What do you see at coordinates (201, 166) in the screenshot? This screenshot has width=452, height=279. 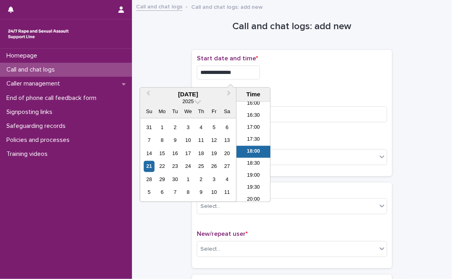 I see `div: Choose Thursday, September 25th, 2025` at bounding box center [201, 166].